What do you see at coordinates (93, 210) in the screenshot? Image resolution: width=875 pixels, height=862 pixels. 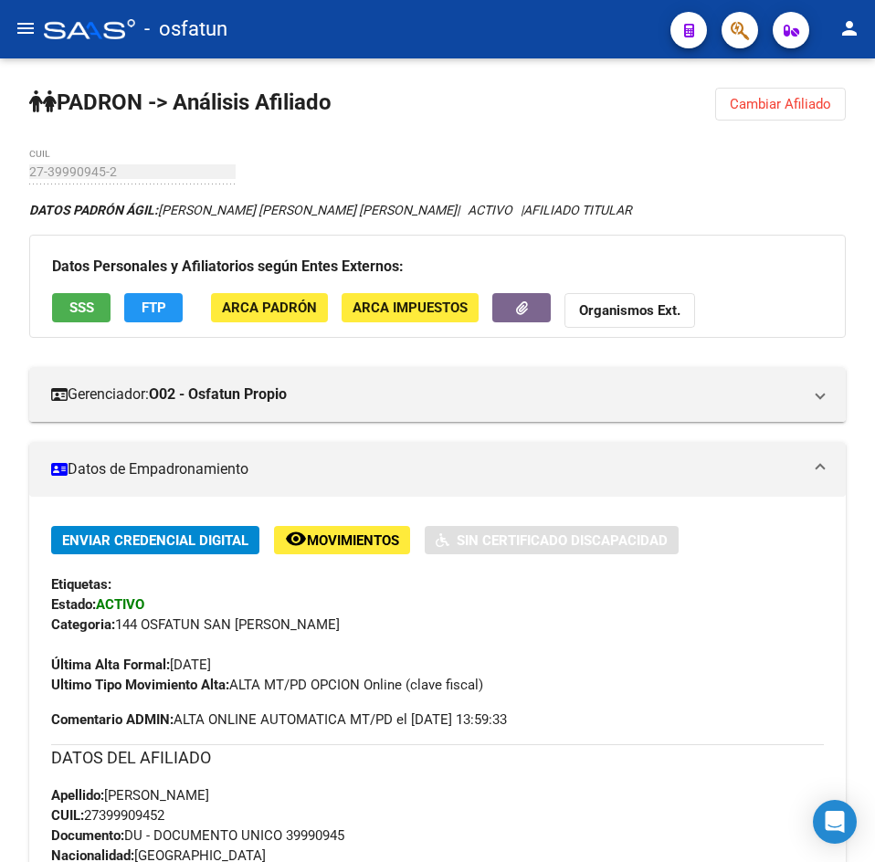 I see `strong: DATOS PADRÓN ÁGIL:` at bounding box center [93, 210].